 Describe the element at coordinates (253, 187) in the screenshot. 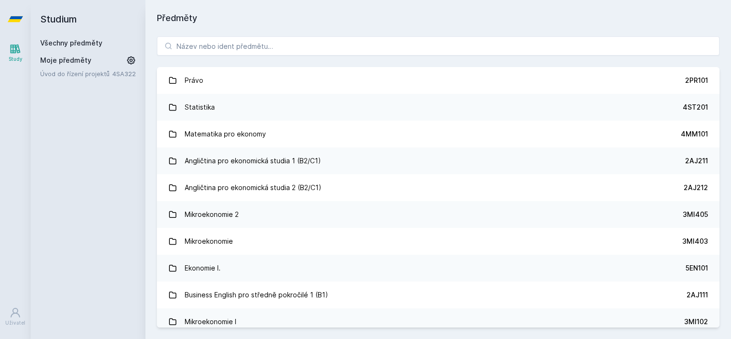

I see `div: Angličtina pro ekonomická studia 2 (B2/C1)` at that location.